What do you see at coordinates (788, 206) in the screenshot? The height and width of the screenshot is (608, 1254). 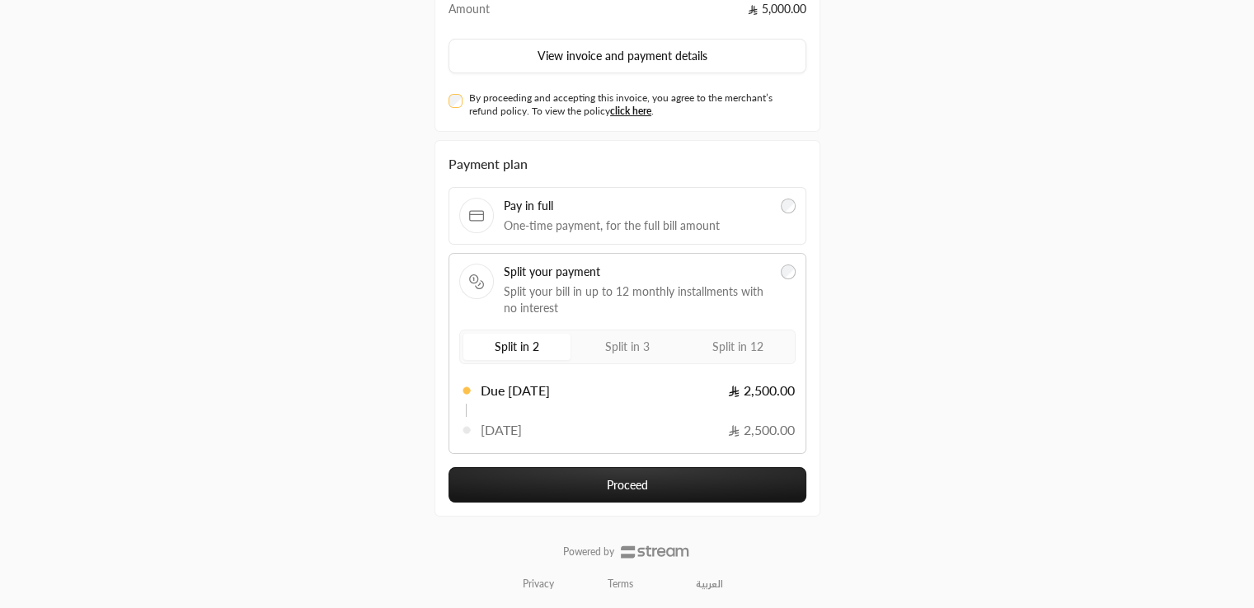 I see `input: Pay in fullOne-time payment, for the full bill amount` at bounding box center [788, 206].